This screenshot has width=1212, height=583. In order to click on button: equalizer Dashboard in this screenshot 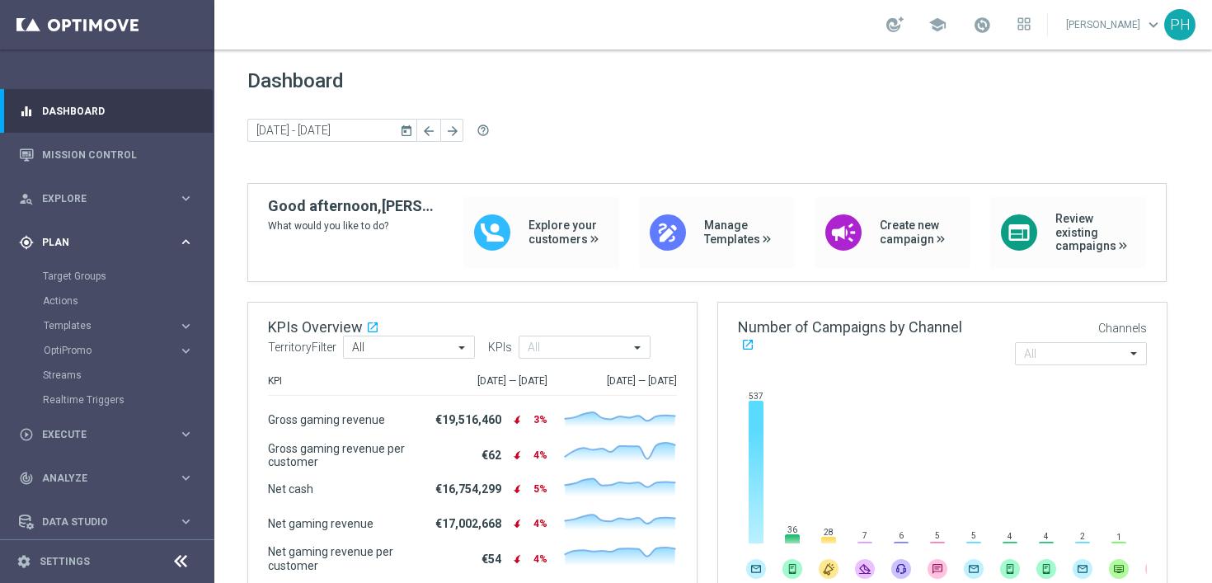, I will do `click(106, 111)`.